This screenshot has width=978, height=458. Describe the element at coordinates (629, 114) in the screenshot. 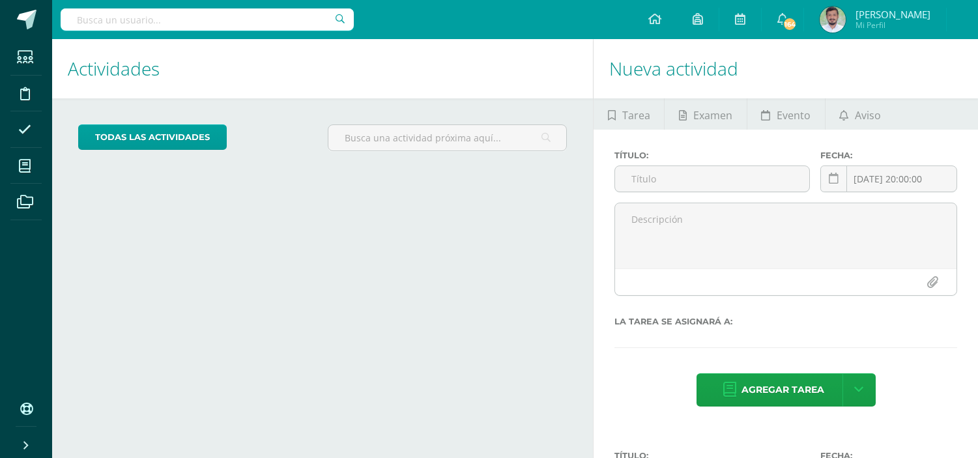

I see `a: Tarea` at that location.